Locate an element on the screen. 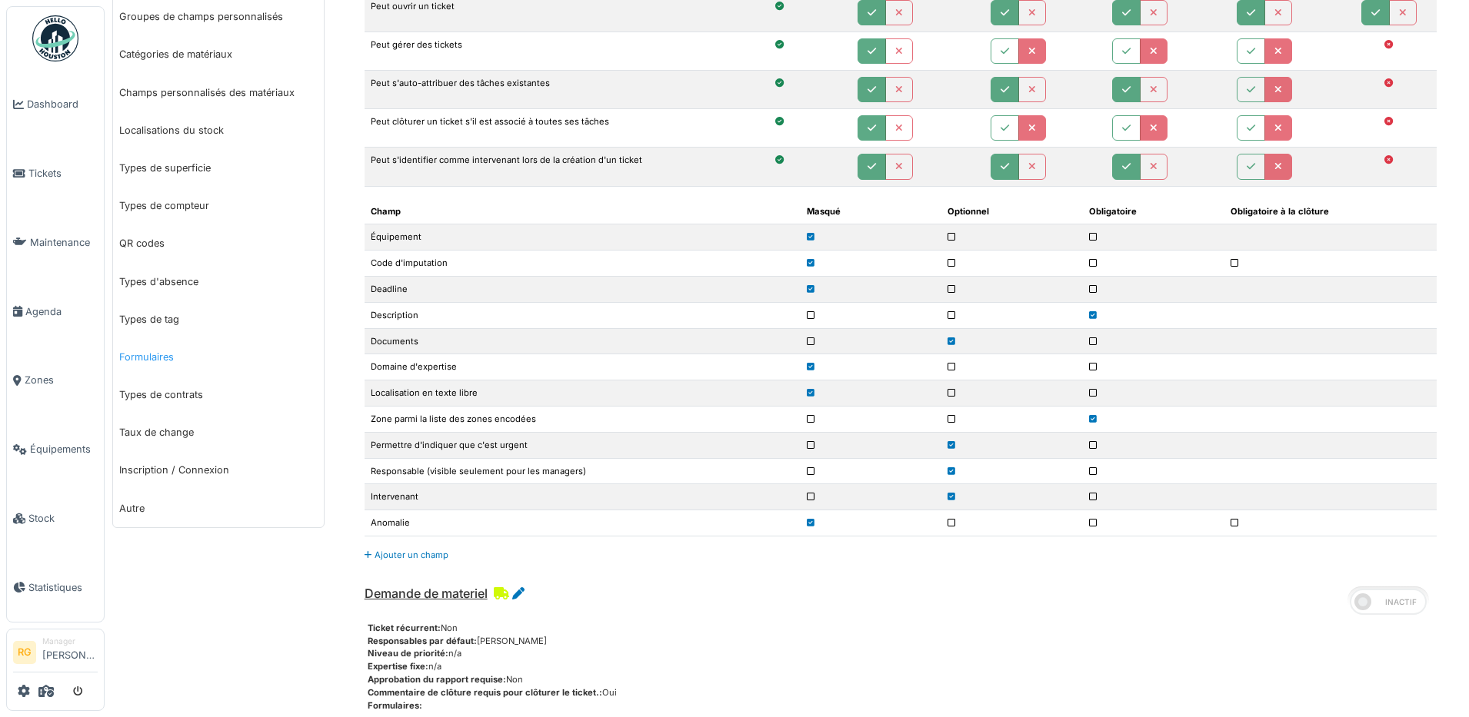 Image resolution: width=1469 pixels, height=717 pixels. span: Commentaire de clôture requis pour clôturer le ticket.: is located at coordinates (484, 693).